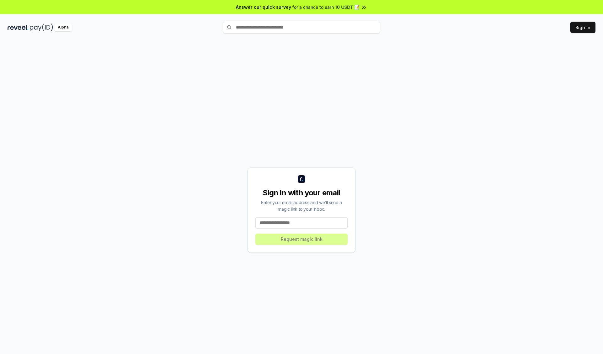 This screenshot has width=603, height=354. I want to click on span: Answer our quick survey, so click(263, 7).